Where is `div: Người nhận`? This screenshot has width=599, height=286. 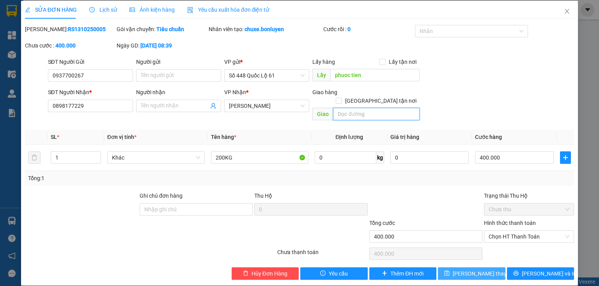 div: Người nhận is located at coordinates (179, 92).